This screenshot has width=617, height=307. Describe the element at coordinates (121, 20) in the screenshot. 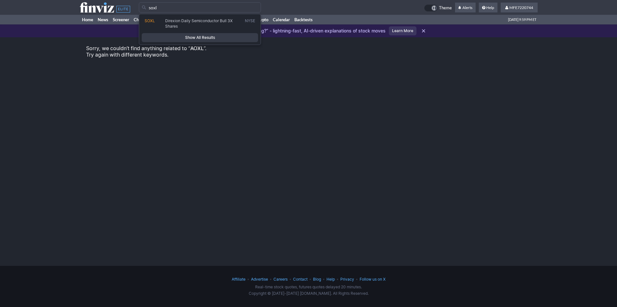

I see `a: Screener` at that location.